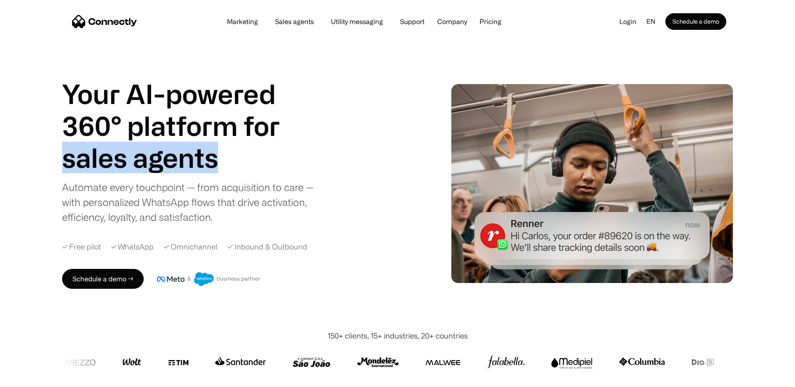 The height and width of the screenshot is (387, 795). Describe the element at coordinates (33, 378) in the screenshot. I see `ul: Language list` at that location.